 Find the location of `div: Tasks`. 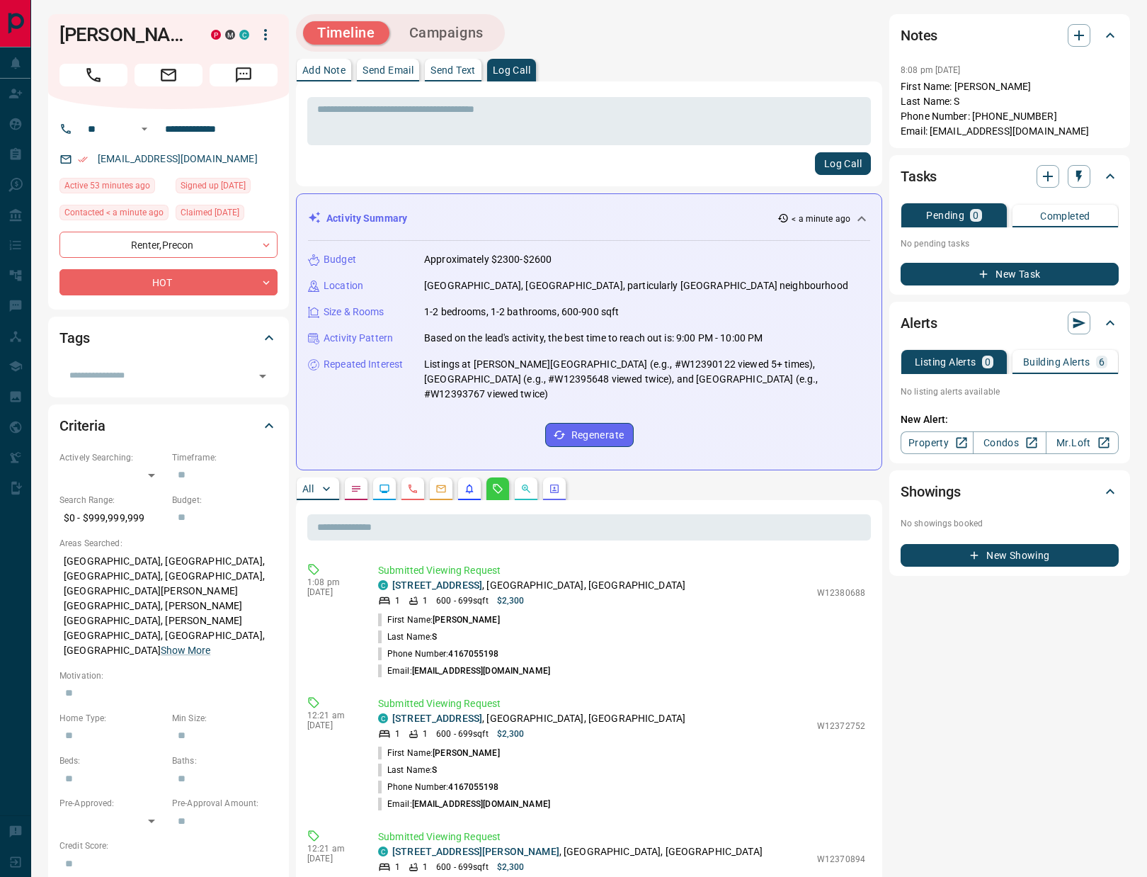

div: Tasks is located at coordinates (1010, 176).